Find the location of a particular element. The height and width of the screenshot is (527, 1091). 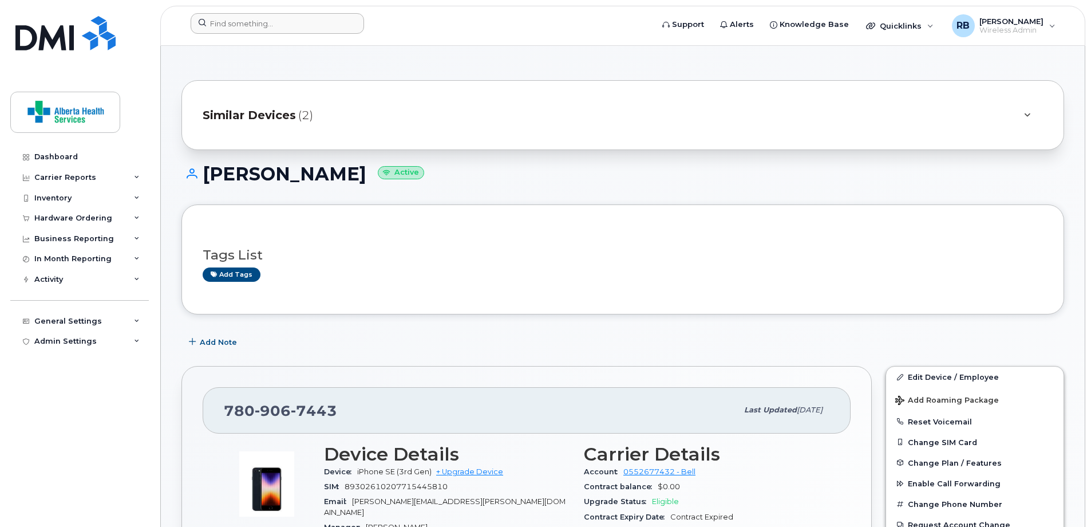

img: image20231002-3703462-1angbar.jpeg is located at coordinates (267, 484).